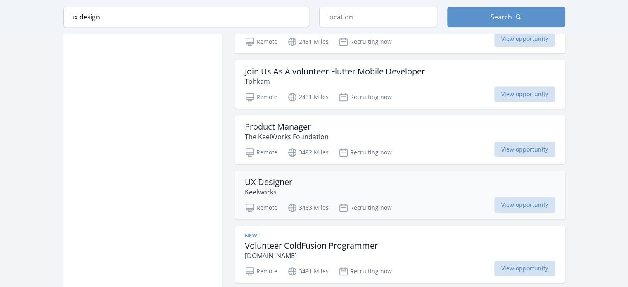  What do you see at coordinates (286, 137) in the screenshot?
I see `p: The KeelWorks Foundation` at bounding box center [286, 137].